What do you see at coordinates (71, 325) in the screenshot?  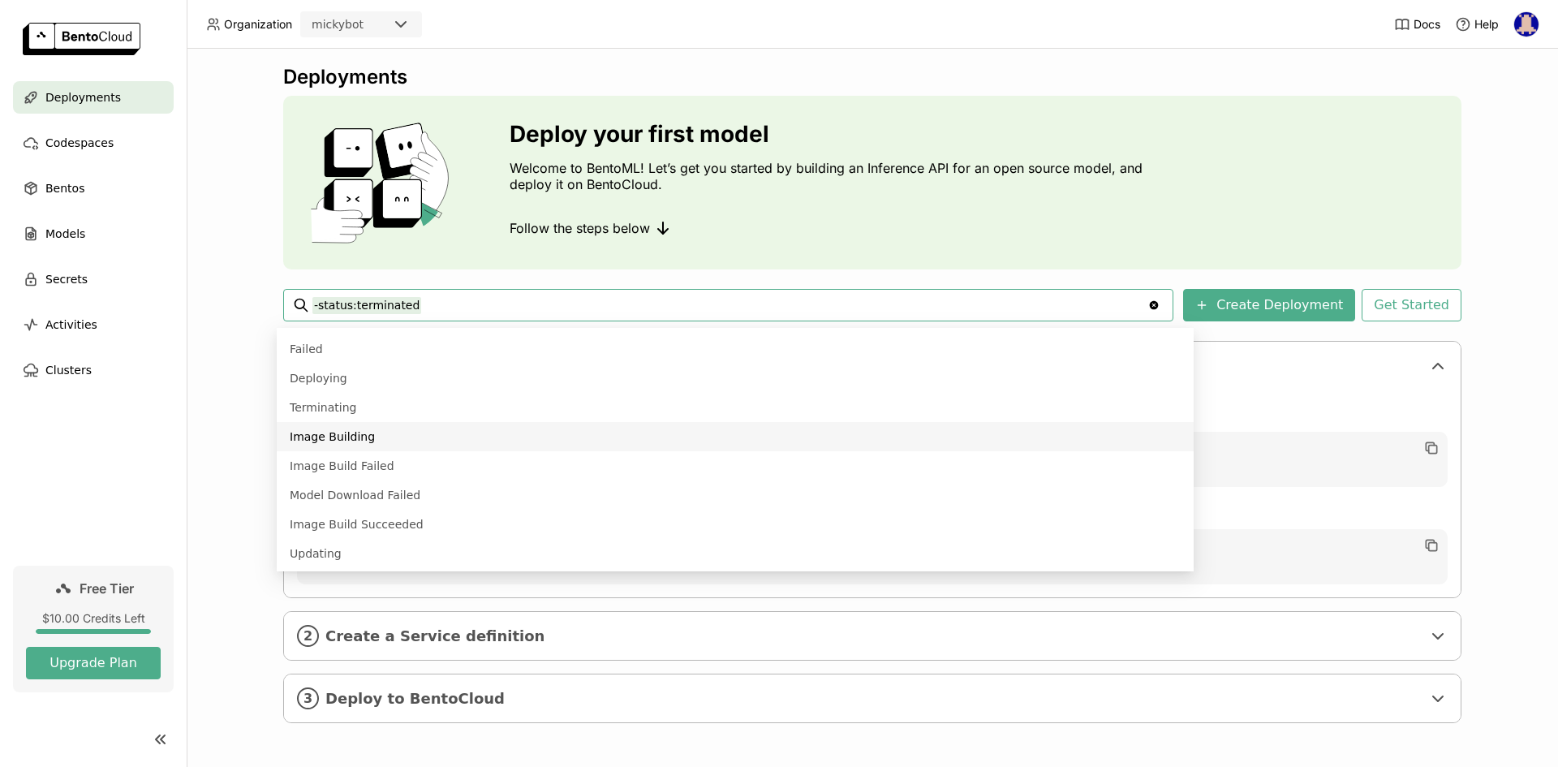 I see `span: Activities` at bounding box center [71, 325].